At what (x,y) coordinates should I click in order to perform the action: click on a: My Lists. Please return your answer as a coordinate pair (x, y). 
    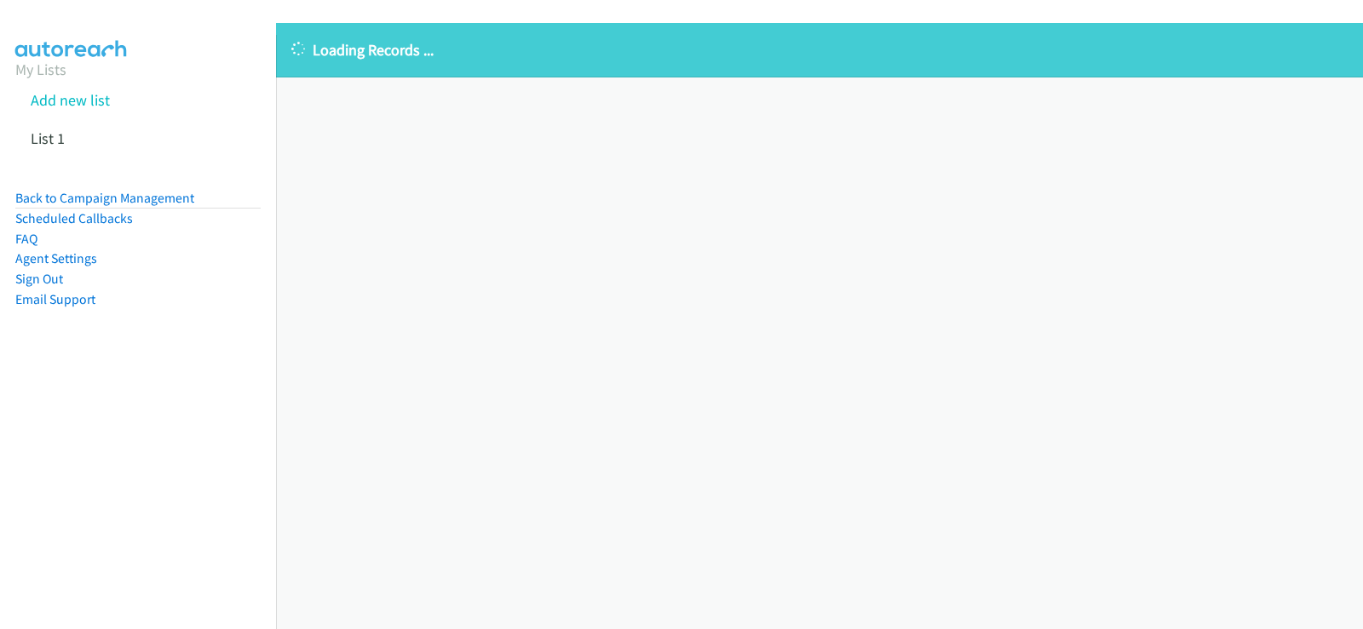
    Looking at the image, I should click on (41, 69).